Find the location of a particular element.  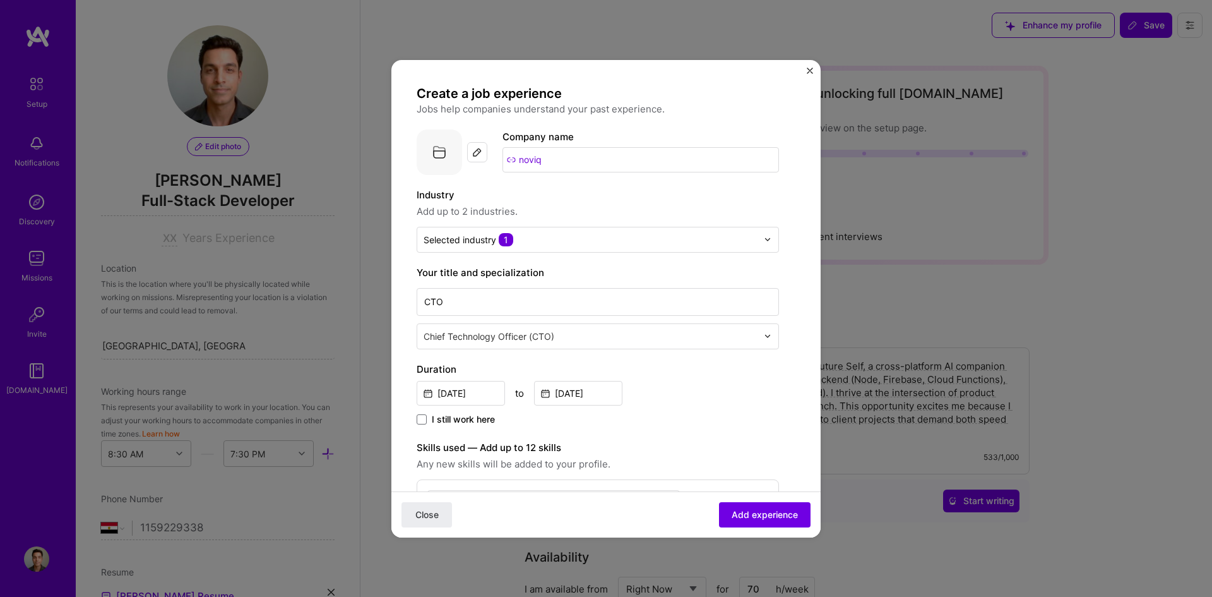

div: Selected industry is located at coordinates (468, 239).